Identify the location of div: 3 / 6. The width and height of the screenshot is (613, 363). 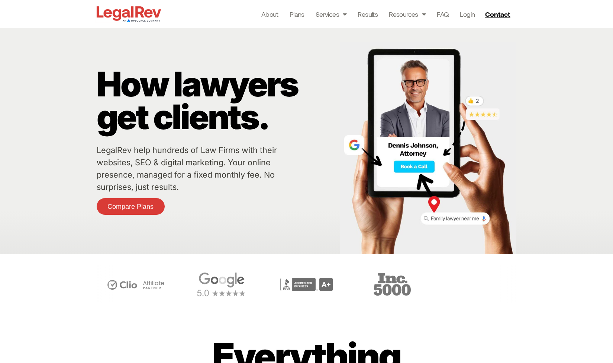
(392, 284).